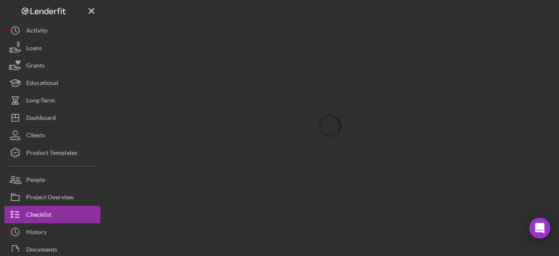 The width and height of the screenshot is (559, 256). Describe the element at coordinates (36, 233) in the screenshot. I see `div: History` at that location.